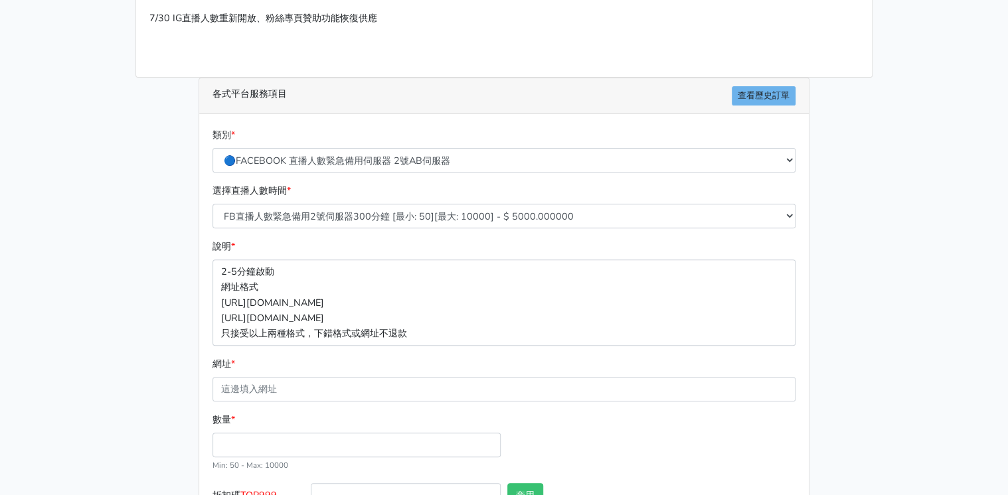 The width and height of the screenshot is (1008, 495). I want to click on label: 數量, so click(224, 420).